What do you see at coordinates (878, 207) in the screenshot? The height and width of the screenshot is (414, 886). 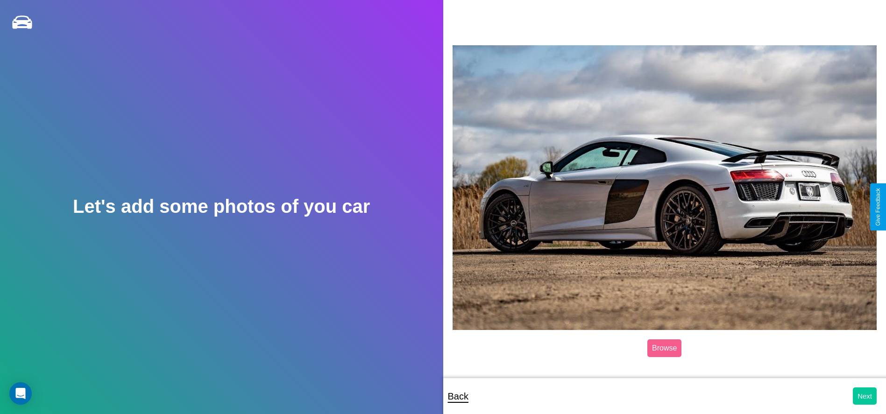 I see `div: Give Feedback` at bounding box center [878, 207].